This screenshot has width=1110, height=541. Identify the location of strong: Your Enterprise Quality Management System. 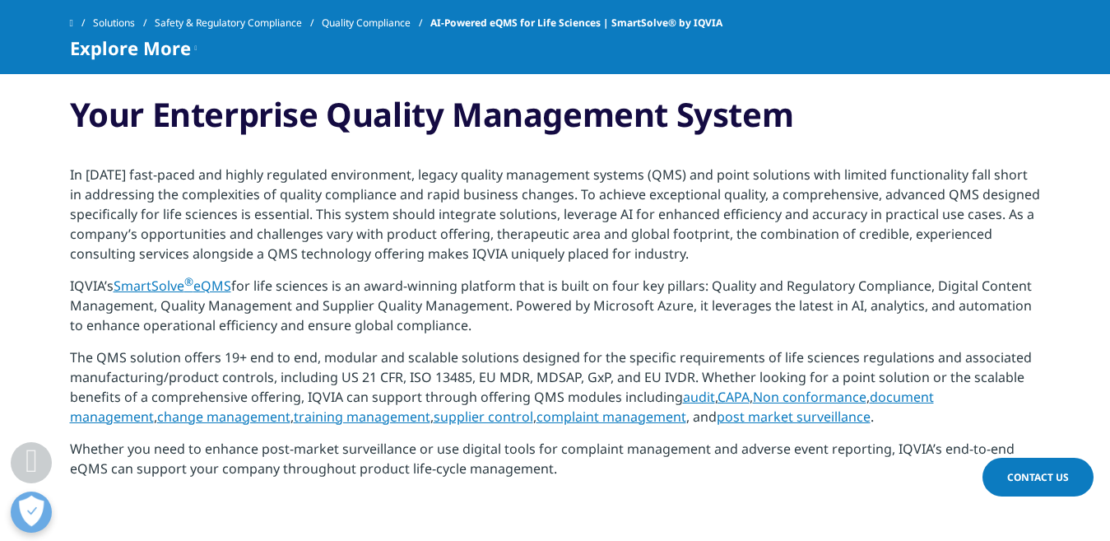
(432, 114).